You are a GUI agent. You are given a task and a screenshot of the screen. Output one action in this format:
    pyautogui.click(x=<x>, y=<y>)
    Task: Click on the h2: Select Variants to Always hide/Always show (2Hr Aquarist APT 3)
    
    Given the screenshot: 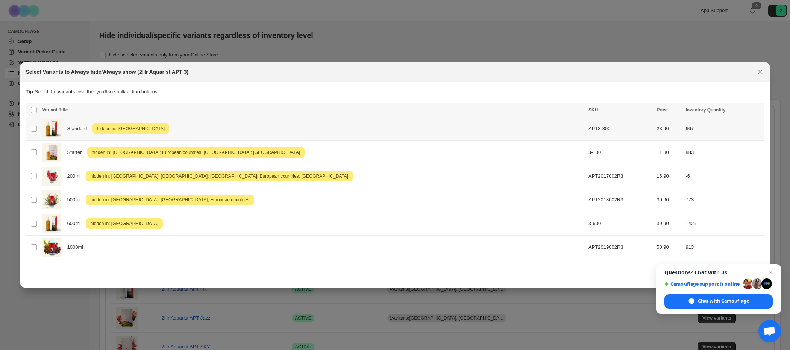 What is the action you would take?
    pyautogui.click(x=107, y=72)
    